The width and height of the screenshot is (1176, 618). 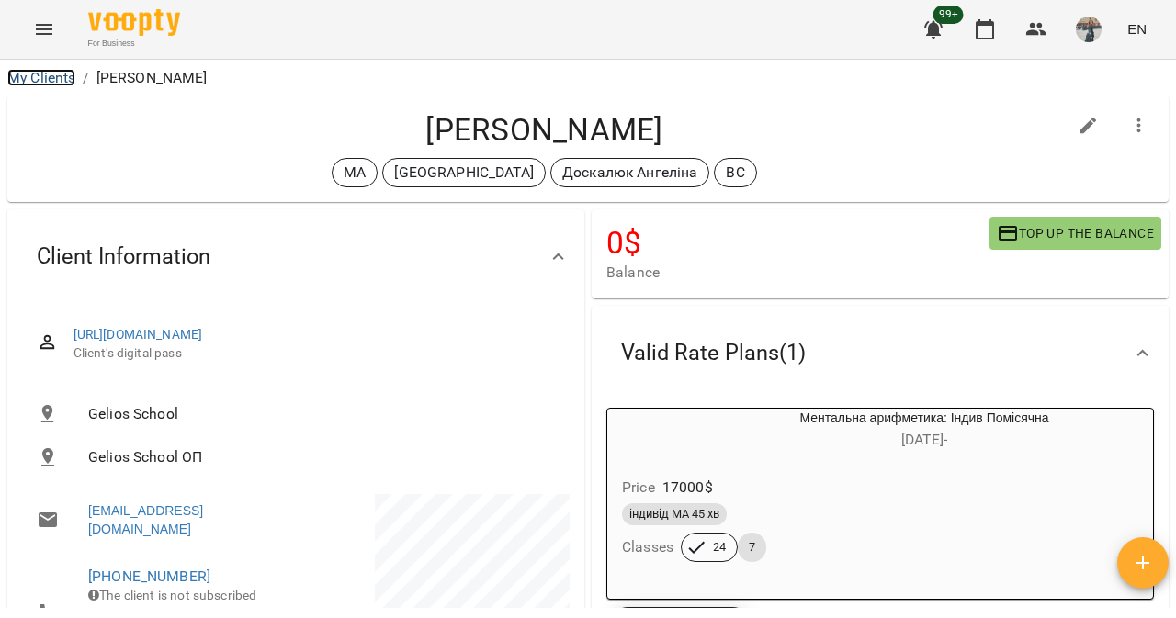 I want to click on p: ВС, so click(x=735, y=173).